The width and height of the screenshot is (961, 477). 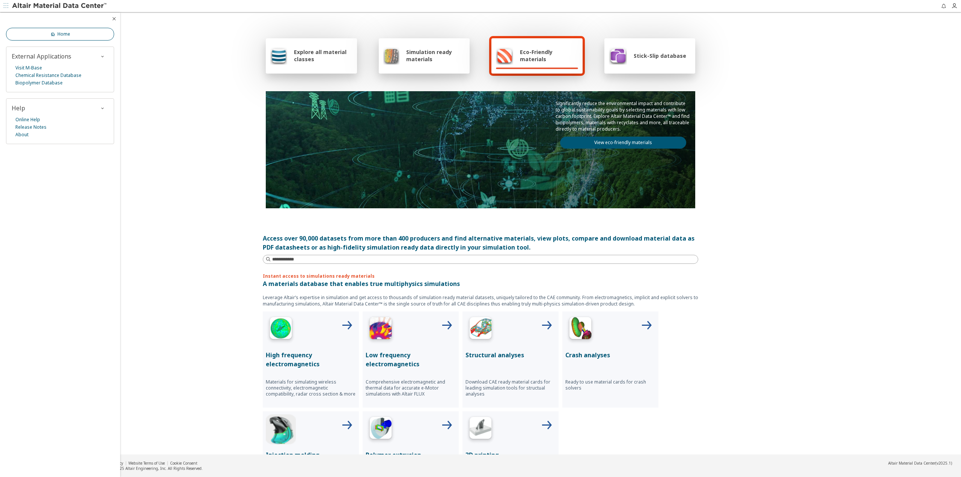 I want to click on p: Materials for simulating wireless connectivity, electromagnetic compatibility, radar cross sectio..., so click(x=311, y=388).